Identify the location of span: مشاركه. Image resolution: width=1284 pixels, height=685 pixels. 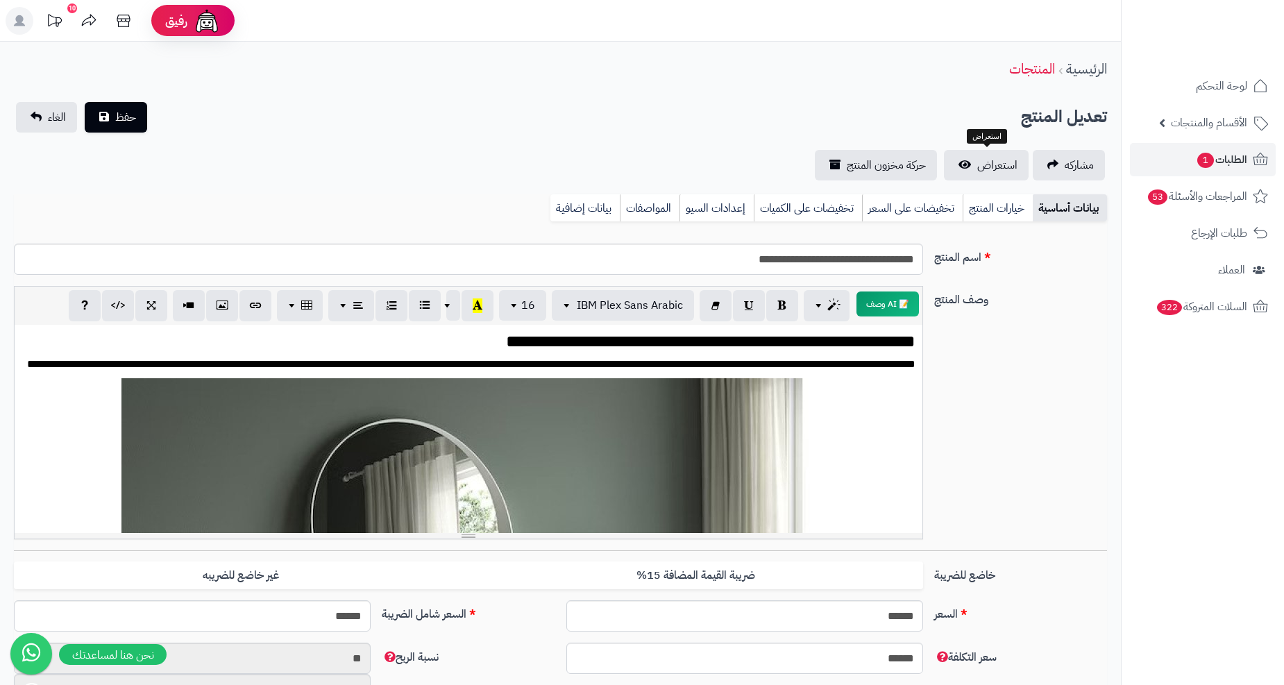
(1079, 165).